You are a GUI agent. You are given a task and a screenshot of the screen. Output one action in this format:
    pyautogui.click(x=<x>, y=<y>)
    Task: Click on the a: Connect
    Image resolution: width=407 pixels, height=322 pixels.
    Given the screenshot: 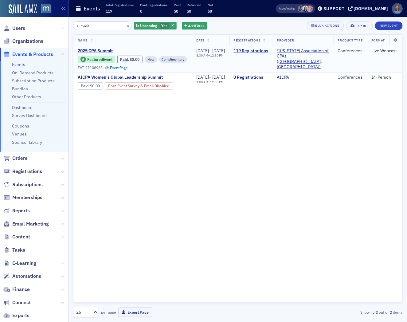 What is the action you would take?
    pyautogui.click(x=17, y=303)
    